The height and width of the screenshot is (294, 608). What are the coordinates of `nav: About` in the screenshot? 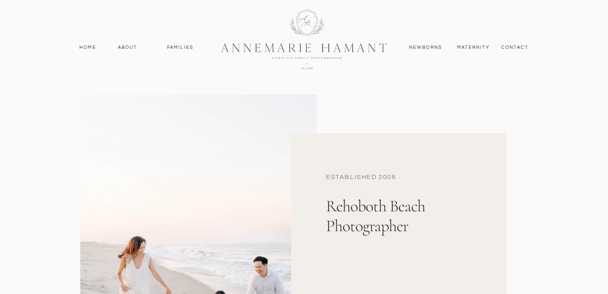 It's located at (127, 48).